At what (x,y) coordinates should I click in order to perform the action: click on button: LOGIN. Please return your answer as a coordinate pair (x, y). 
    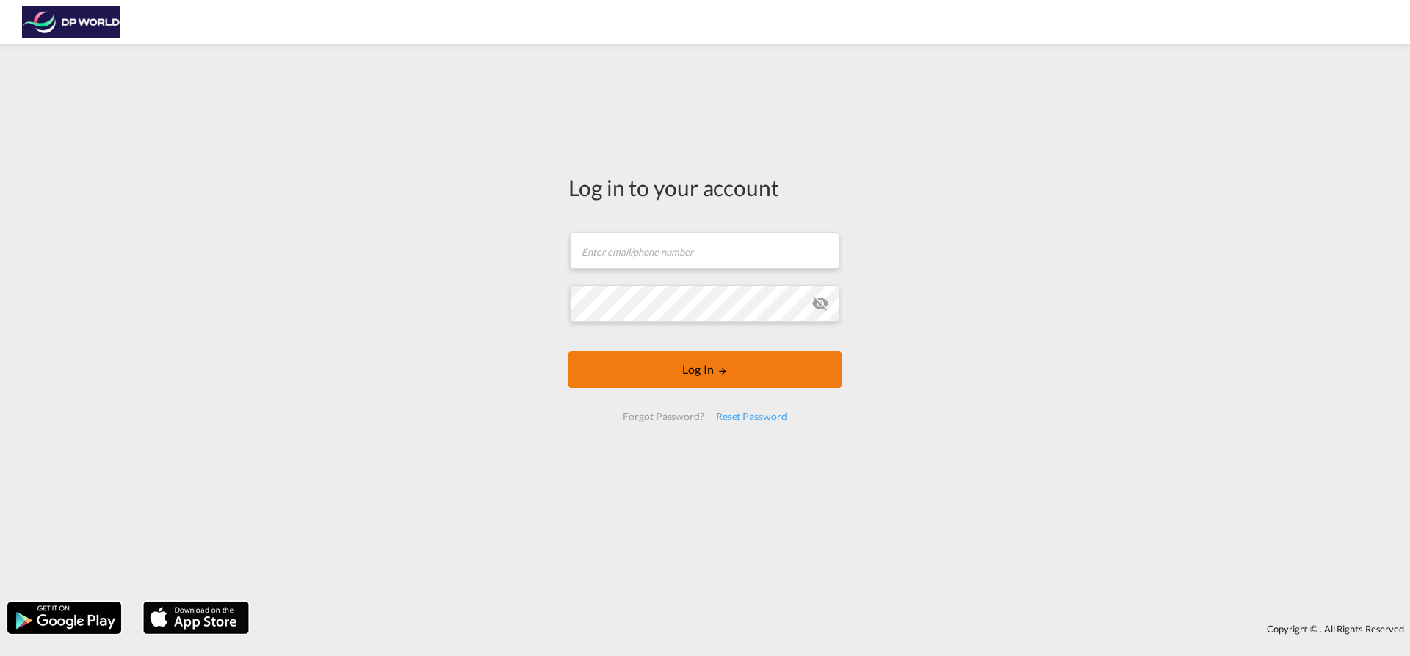
    Looking at the image, I should click on (705, 369).